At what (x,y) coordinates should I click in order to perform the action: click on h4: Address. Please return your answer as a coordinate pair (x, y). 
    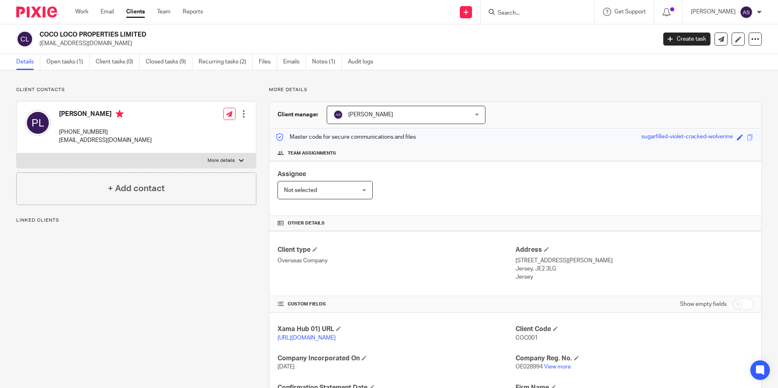
    Looking at the image, I should click on (634, 250).